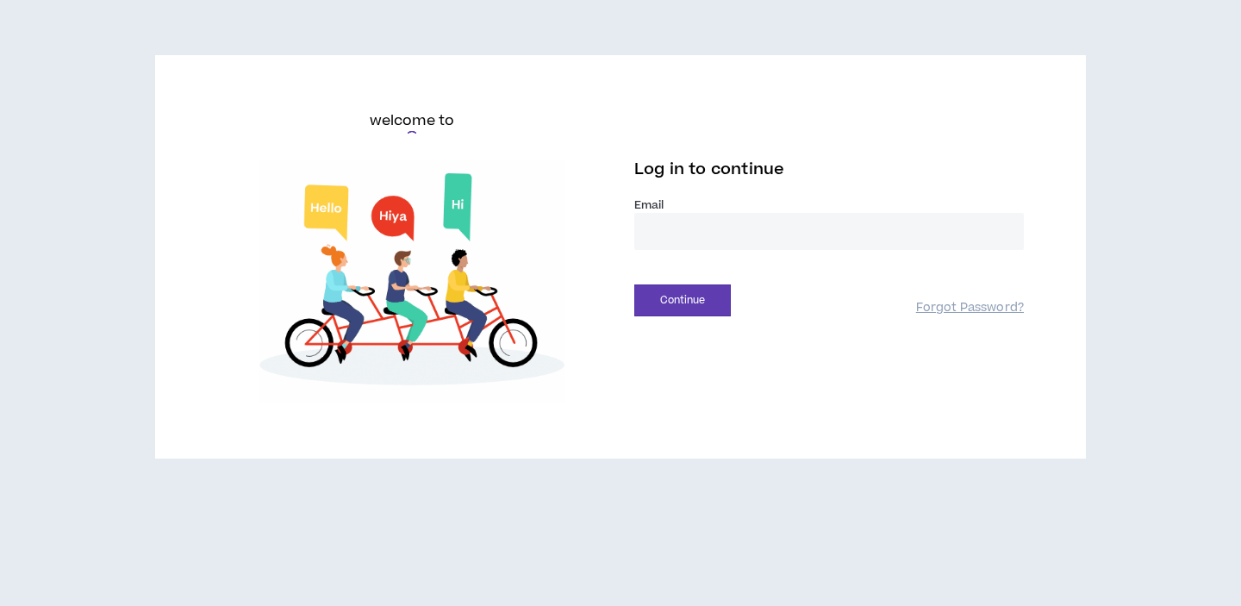  What do you see at coordinates (709, 169) in the screenshot?
I see `span: Log in to continue` at bounding box center [709, 169].